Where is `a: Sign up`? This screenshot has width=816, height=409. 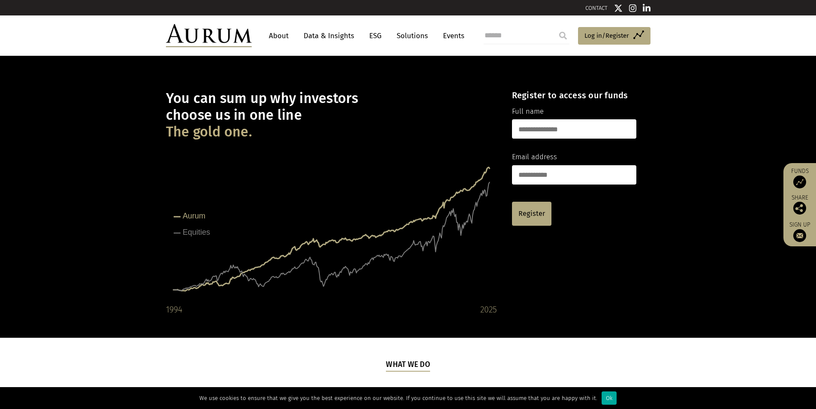 a: Sign up is located at coordinates (800, 231).